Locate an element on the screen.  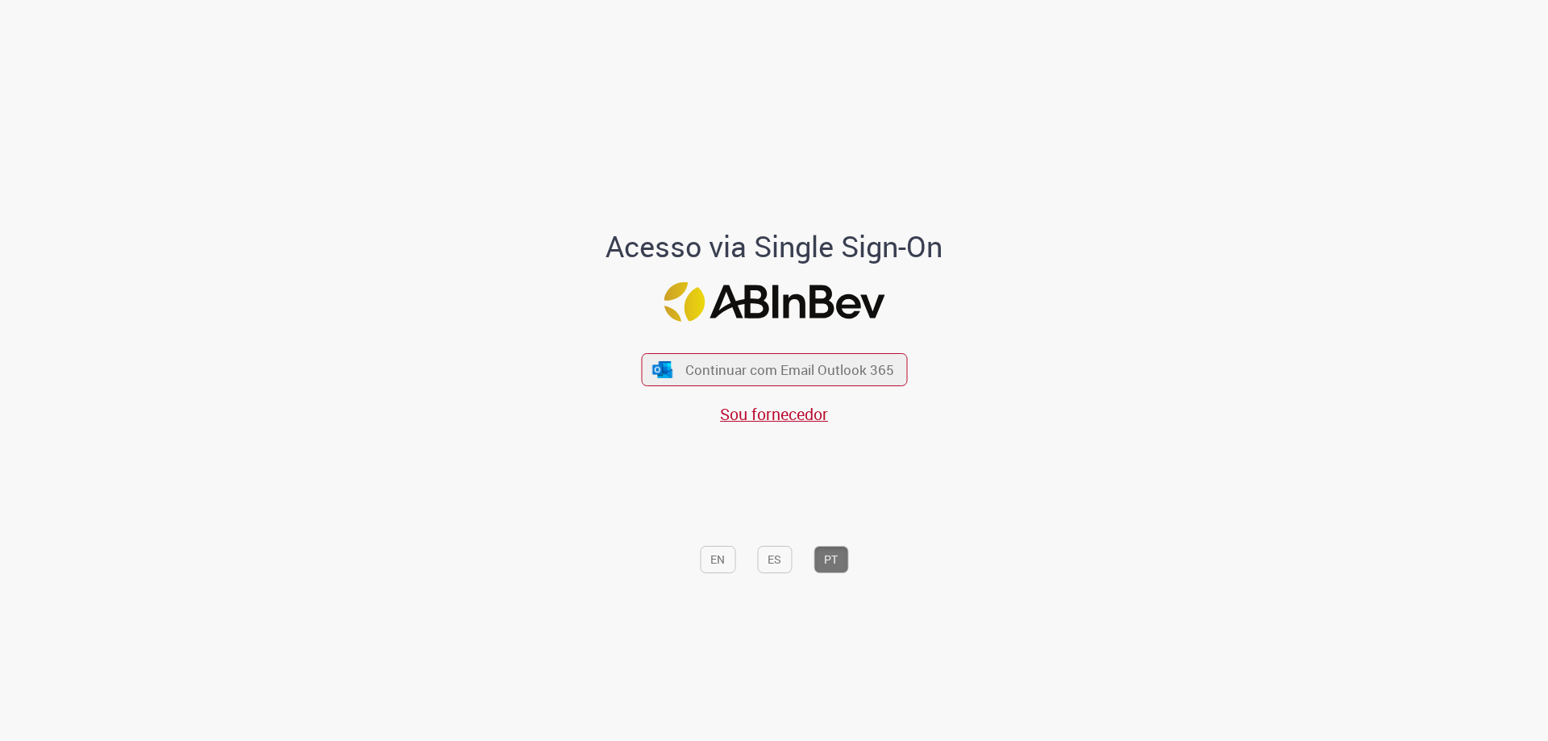
button: ES is located at coordinates (774, 560).